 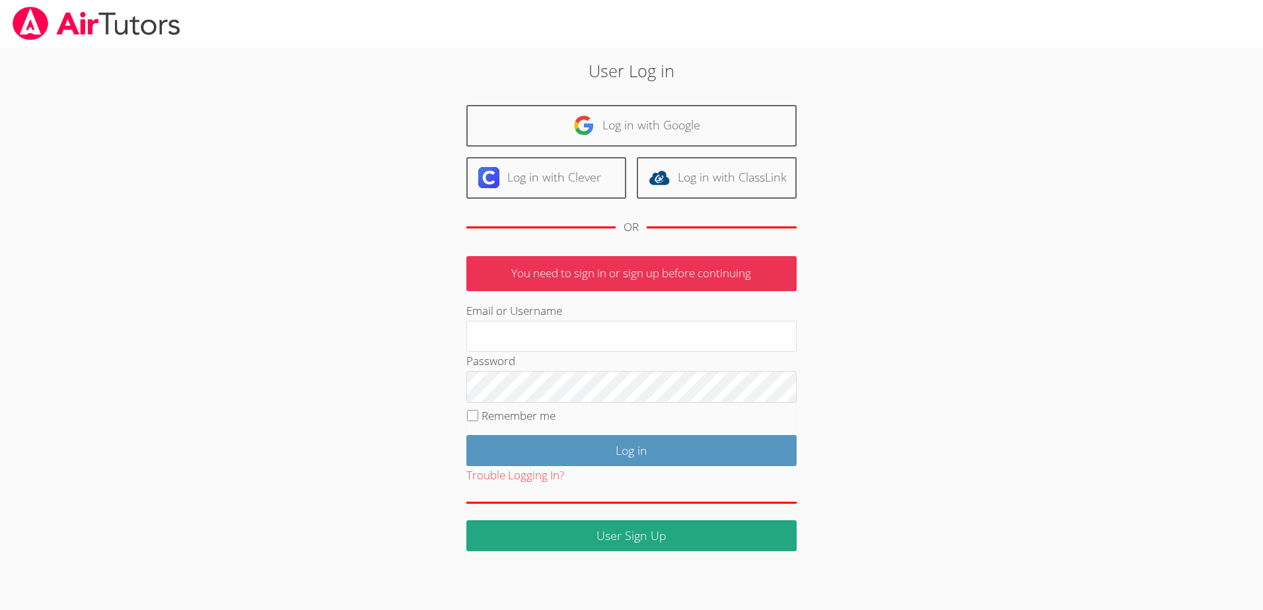 I want to click on h2: User Log in, so click(x=631, y=71).